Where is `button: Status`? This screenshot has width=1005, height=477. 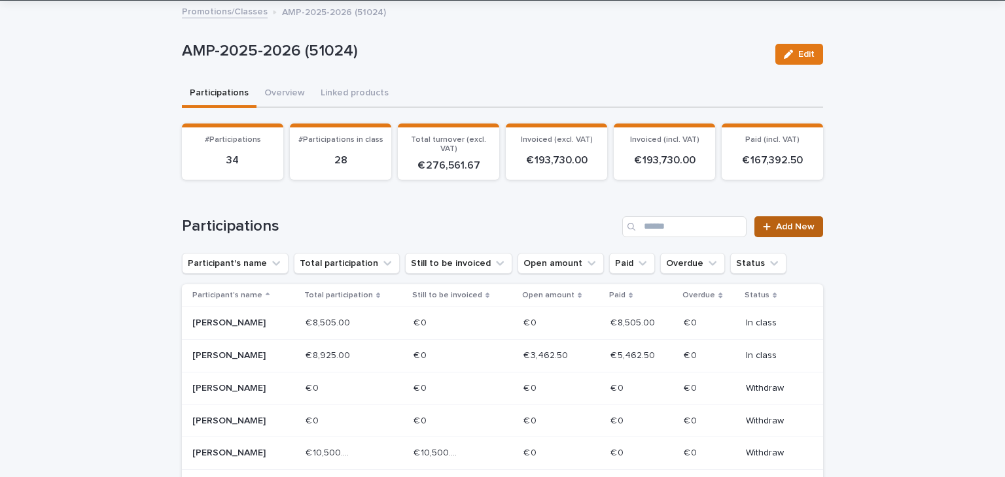
button: Status is located at coordinates (758, 264).